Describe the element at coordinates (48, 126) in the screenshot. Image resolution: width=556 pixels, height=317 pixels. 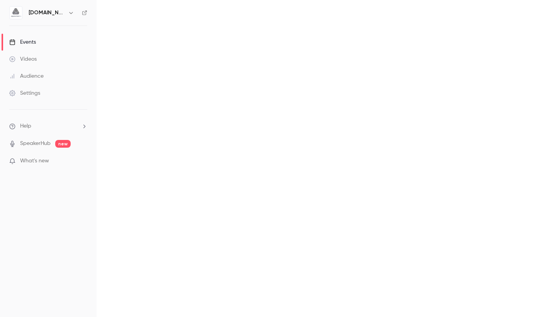
I see `li: help-dropdown-opener` at that location.